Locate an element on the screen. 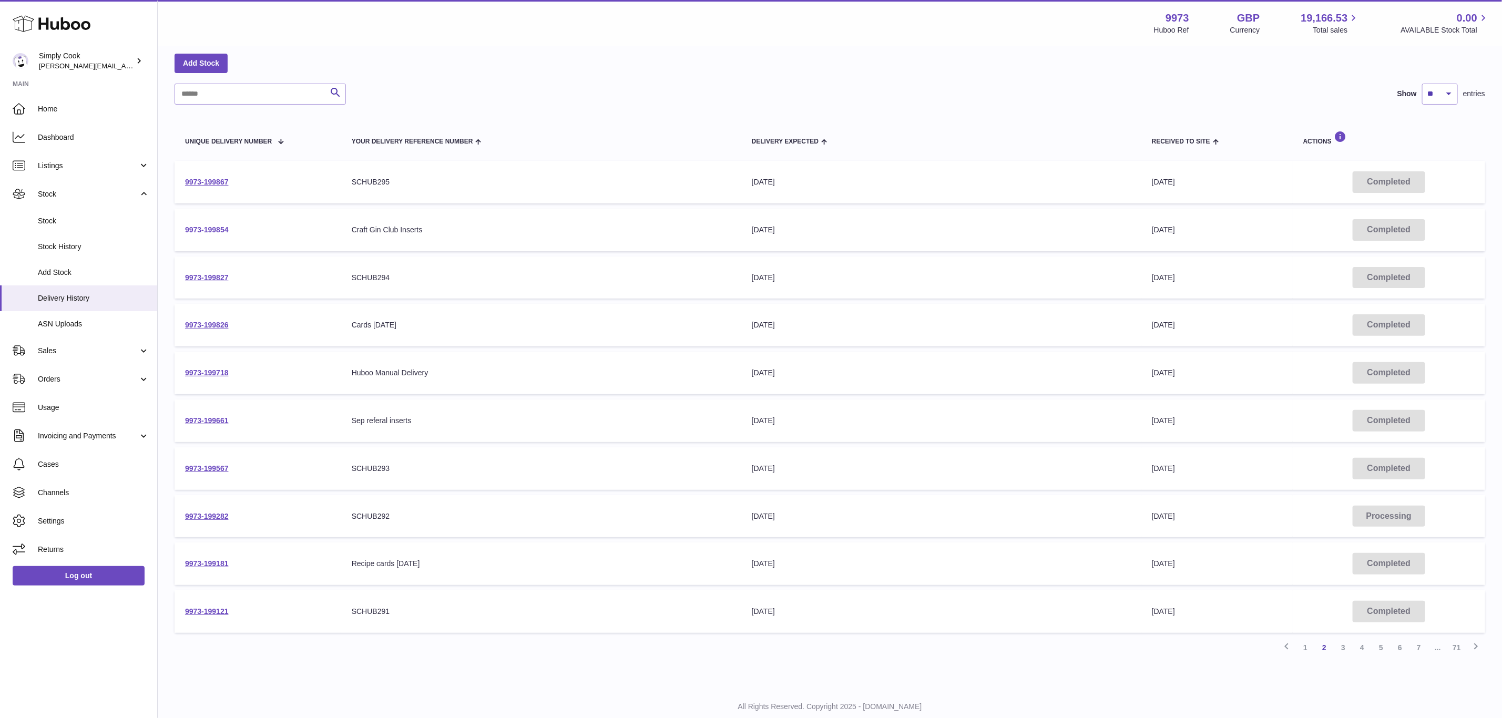 The image size is (1502, 718). span: 0.00 is located at coordinates (1467, 18).